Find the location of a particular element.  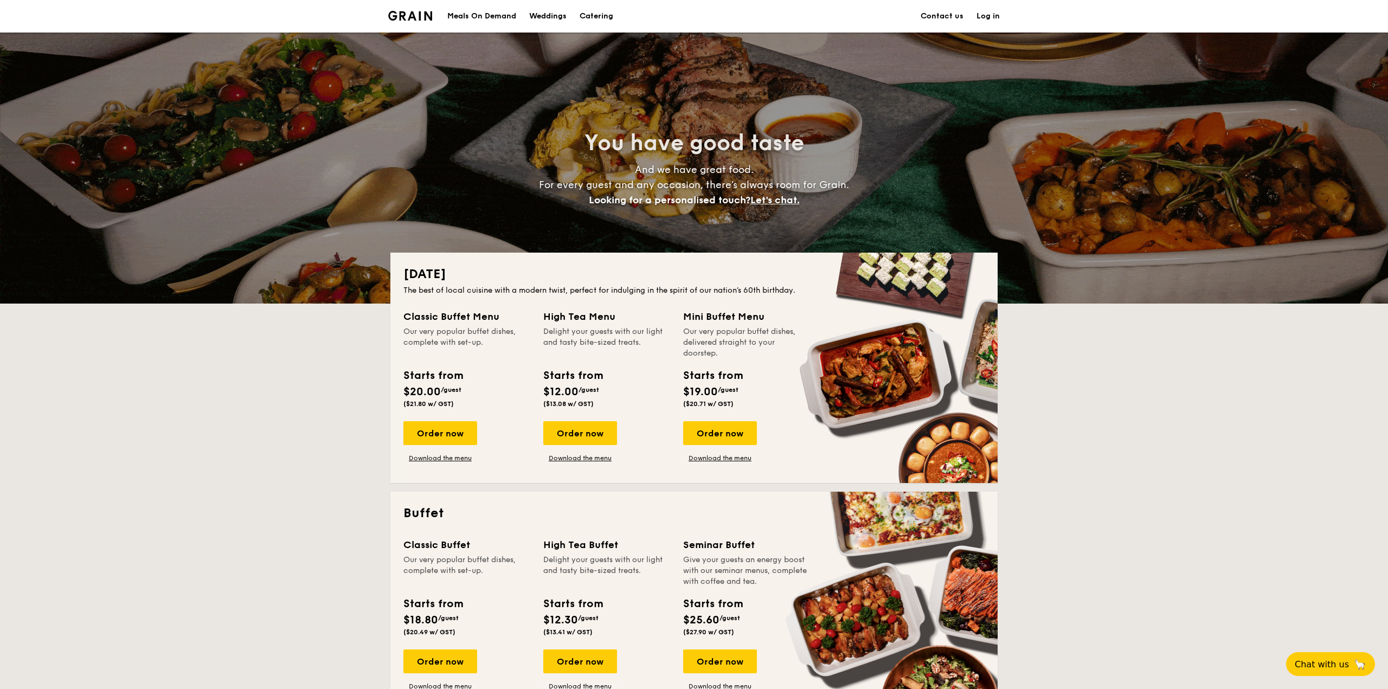

div: Mini Buffet Menu is located at coordinates (746, 317).